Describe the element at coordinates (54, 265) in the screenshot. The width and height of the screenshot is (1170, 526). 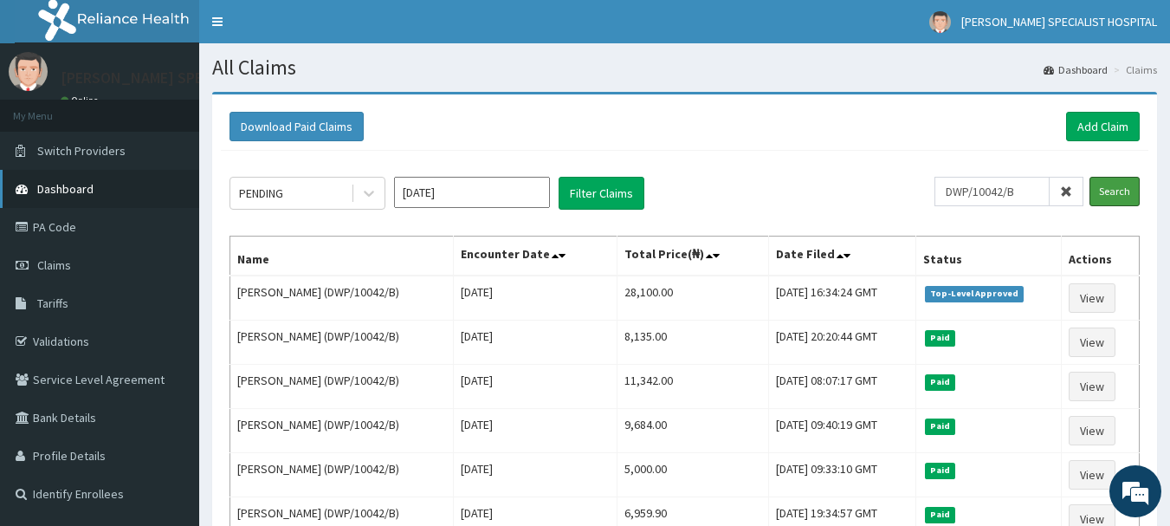
I see `span: Claims` at that location.